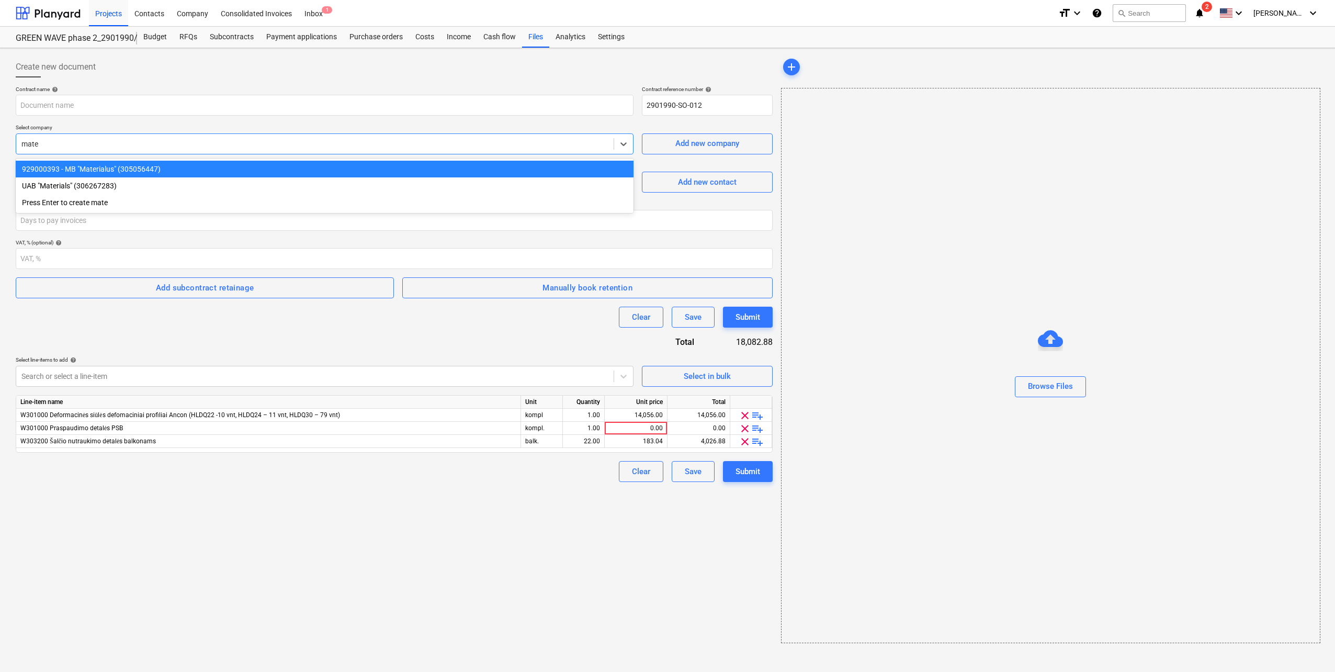  What do you see at coordinates (88, 441) in the screenshot?
I see `span: W303200 Šalčio nutraukimo detalės balkonams` at bounding box center [88, 441].